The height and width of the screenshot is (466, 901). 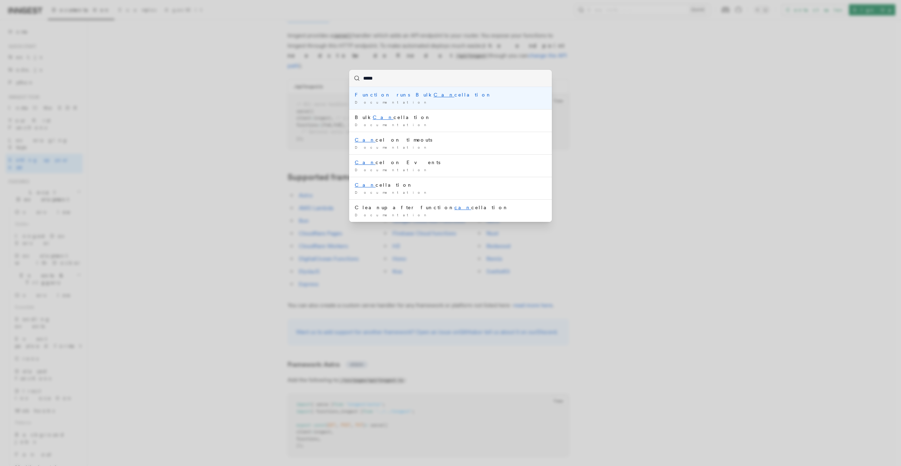 I want to click on div: Cleanup after function cellation, so click(x=450, y=207).